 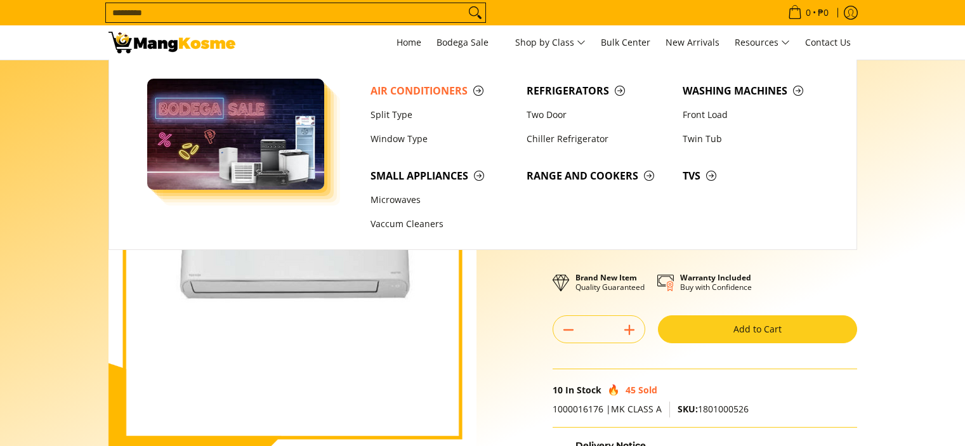 What do you see at coordinates (409, 43) in the screenshot?
I see `a: Home` at bounding box center [409, 43].